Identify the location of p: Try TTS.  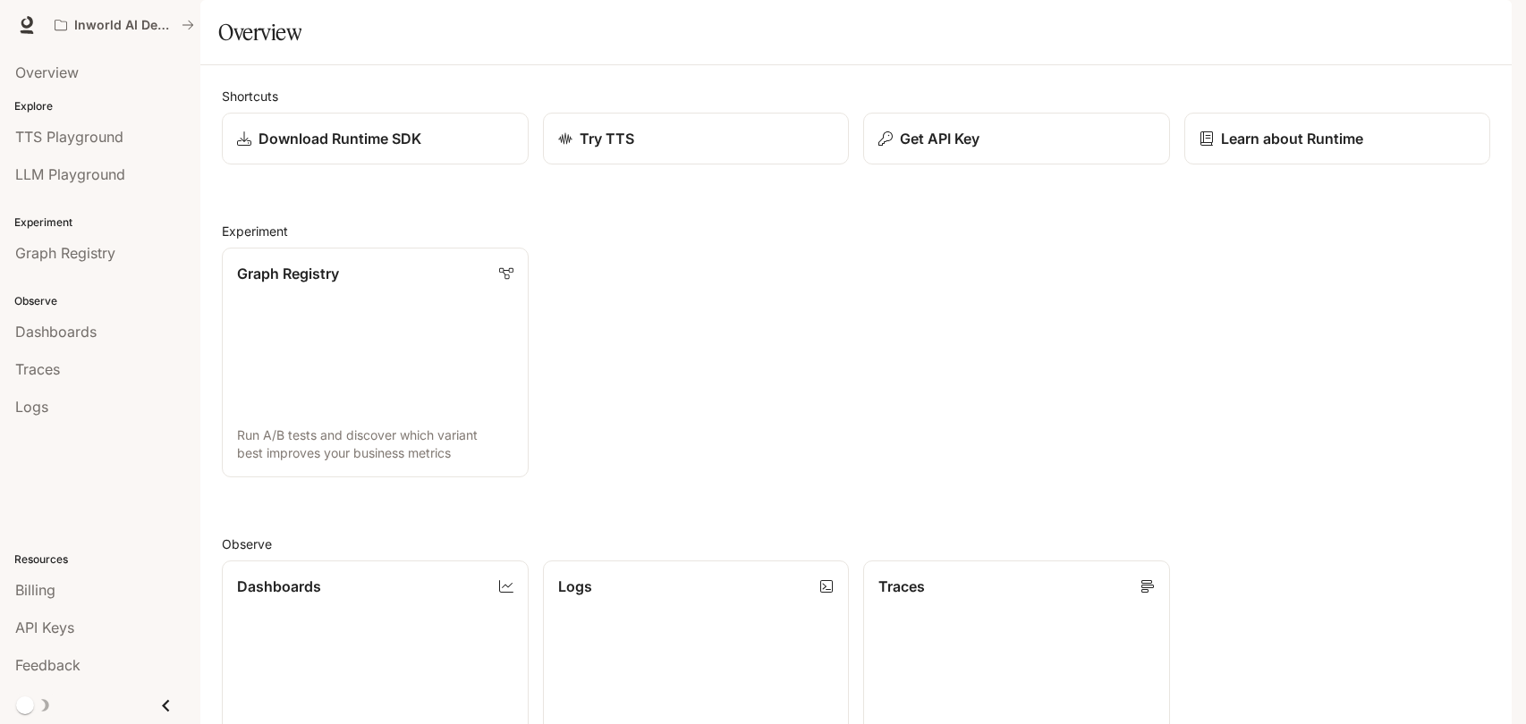
(606, 139).